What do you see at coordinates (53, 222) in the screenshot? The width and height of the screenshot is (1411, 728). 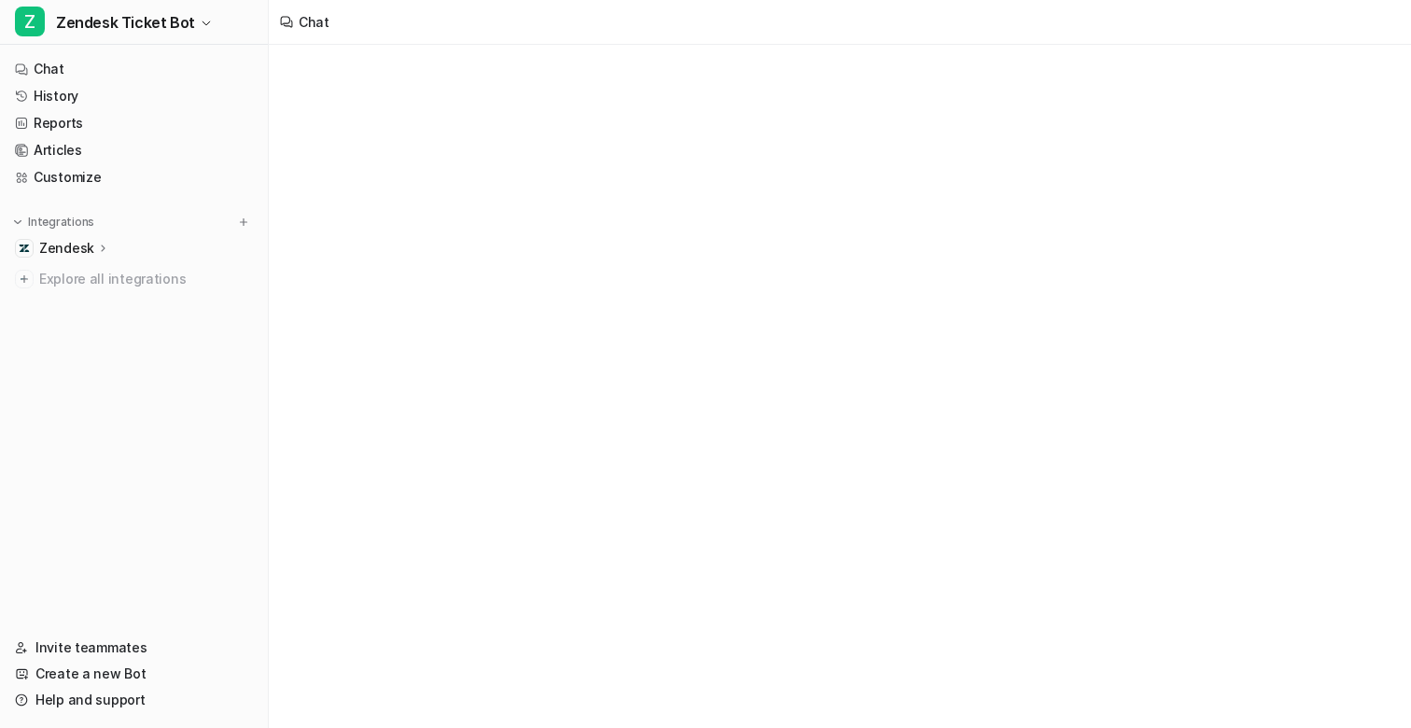 I see `button: Integrations` at bounding box center [53, 222].